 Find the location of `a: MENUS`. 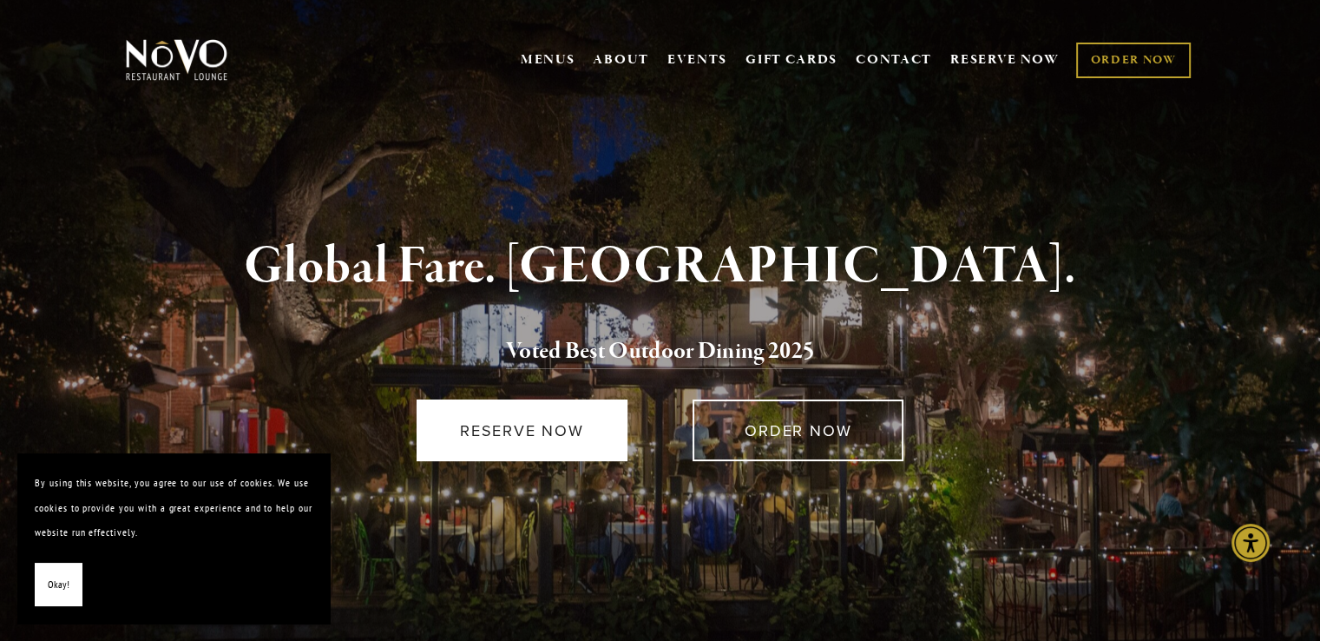

a: MENUS is located at coordinates (548, 60).